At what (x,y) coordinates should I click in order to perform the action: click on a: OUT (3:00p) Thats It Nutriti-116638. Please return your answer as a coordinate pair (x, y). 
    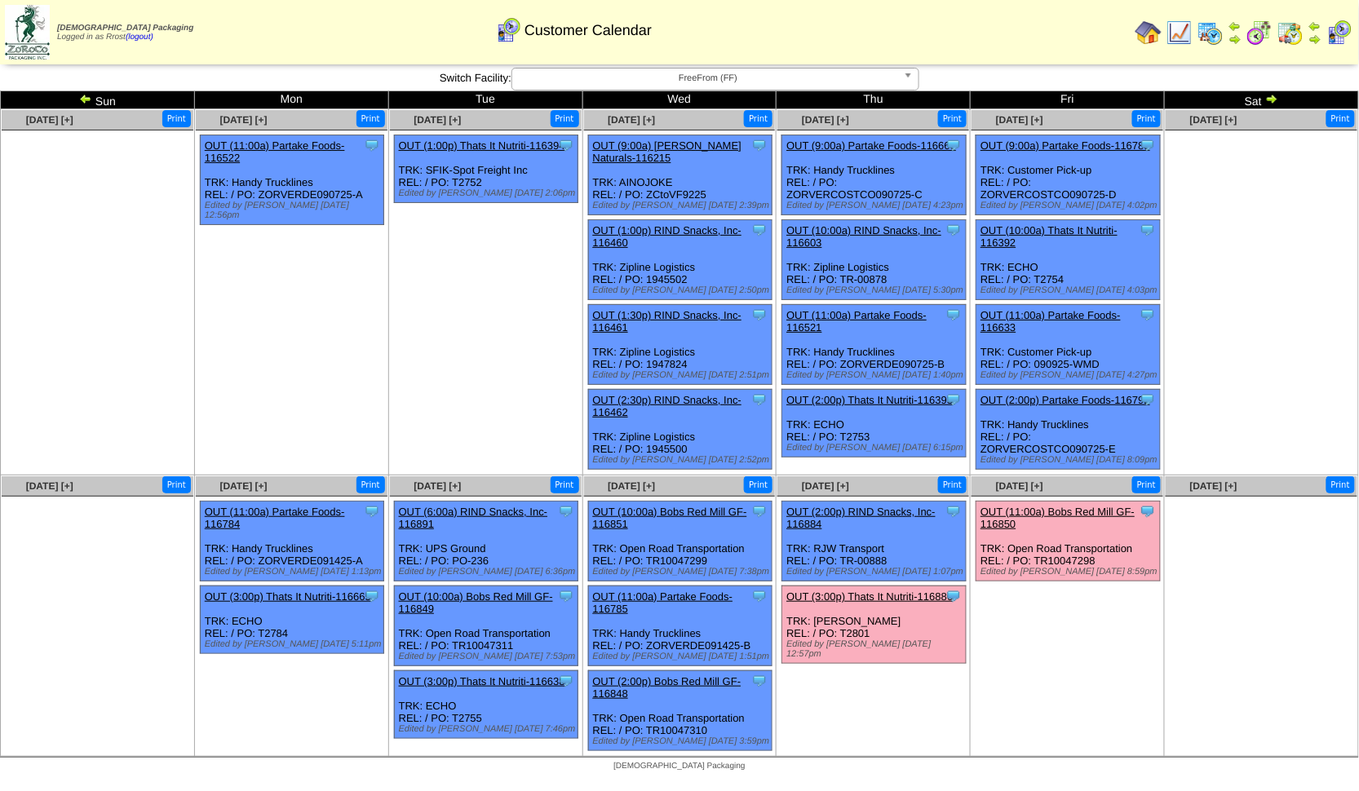
    Looking at the image, I should click on (482, 681).